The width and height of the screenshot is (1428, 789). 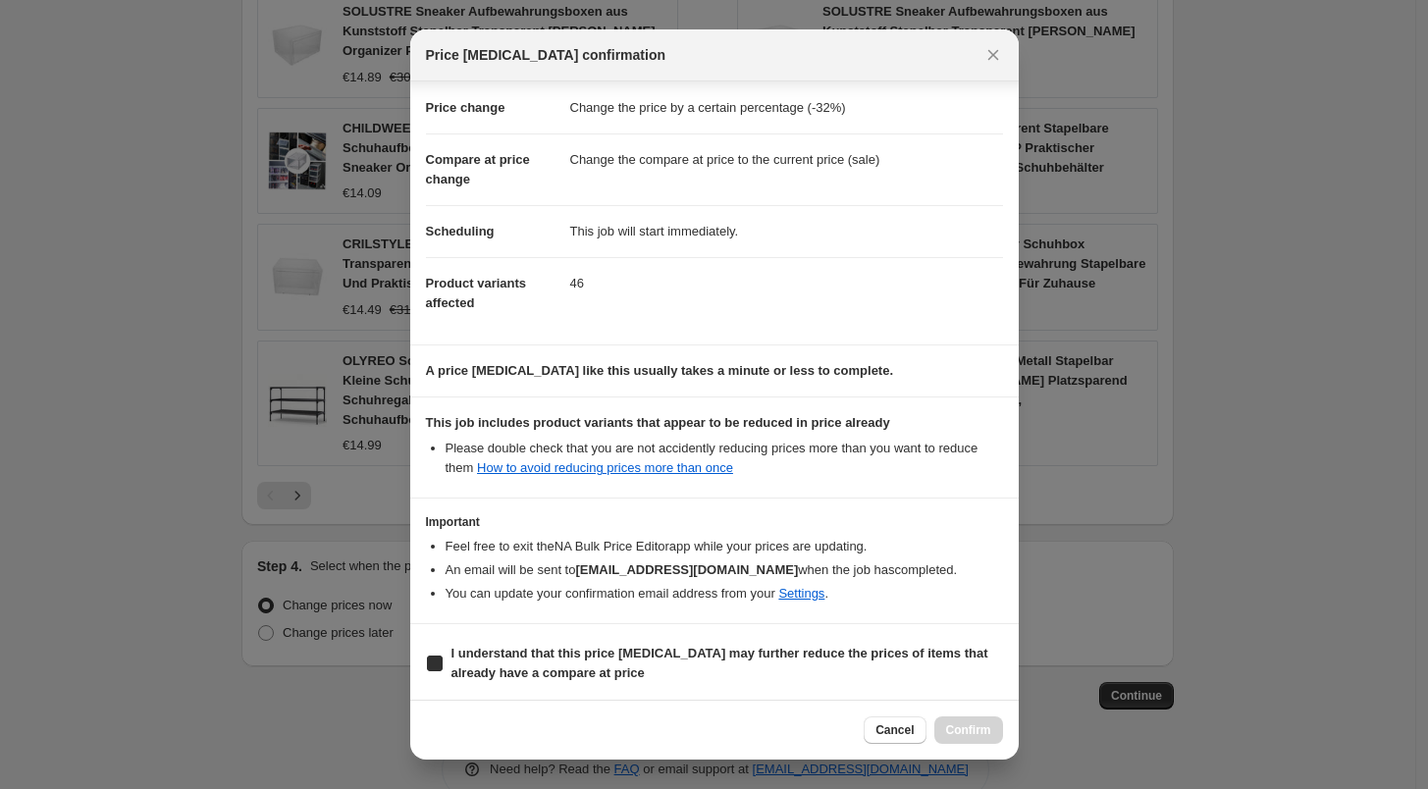 I want to click on button: Cancel, so click(x=894, y=730).